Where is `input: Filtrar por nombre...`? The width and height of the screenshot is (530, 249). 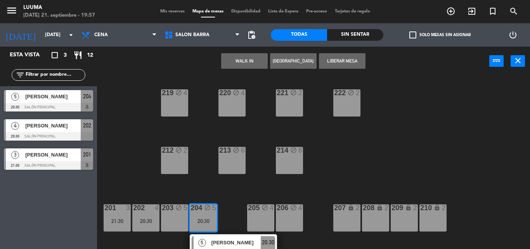
input: Filtrar por nombre... is located at coordinates (55, 75).